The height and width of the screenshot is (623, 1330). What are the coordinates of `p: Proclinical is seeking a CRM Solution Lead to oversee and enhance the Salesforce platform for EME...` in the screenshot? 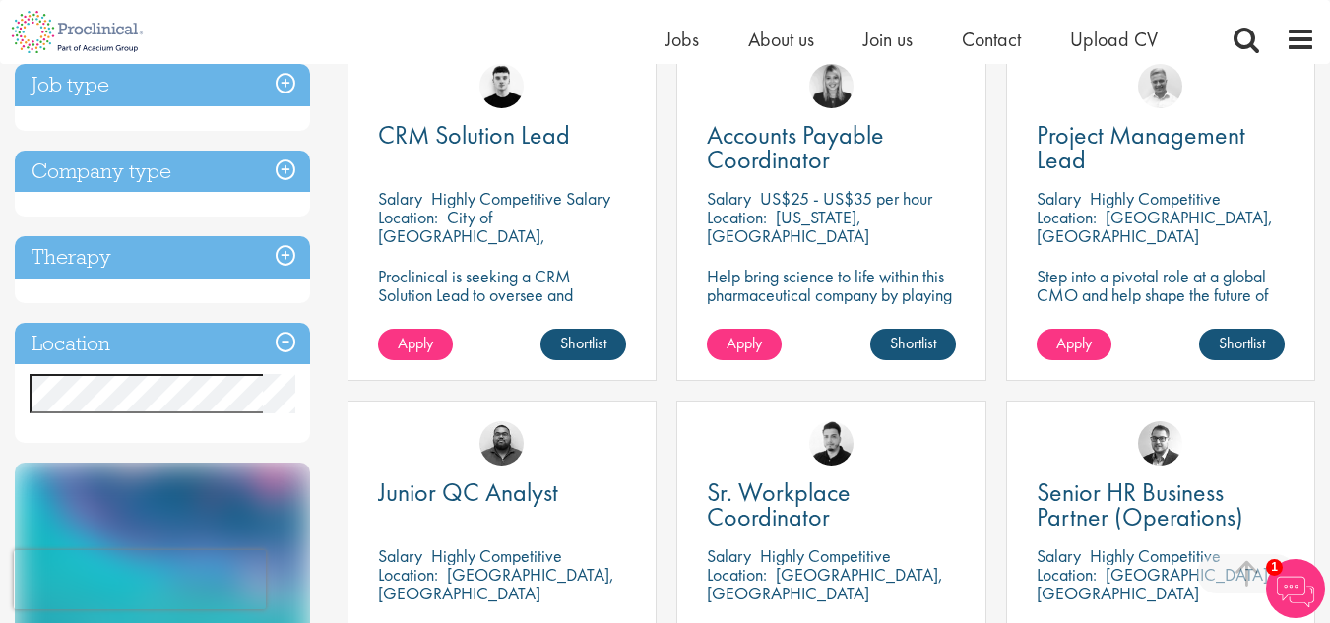 It's located at (502, 304).